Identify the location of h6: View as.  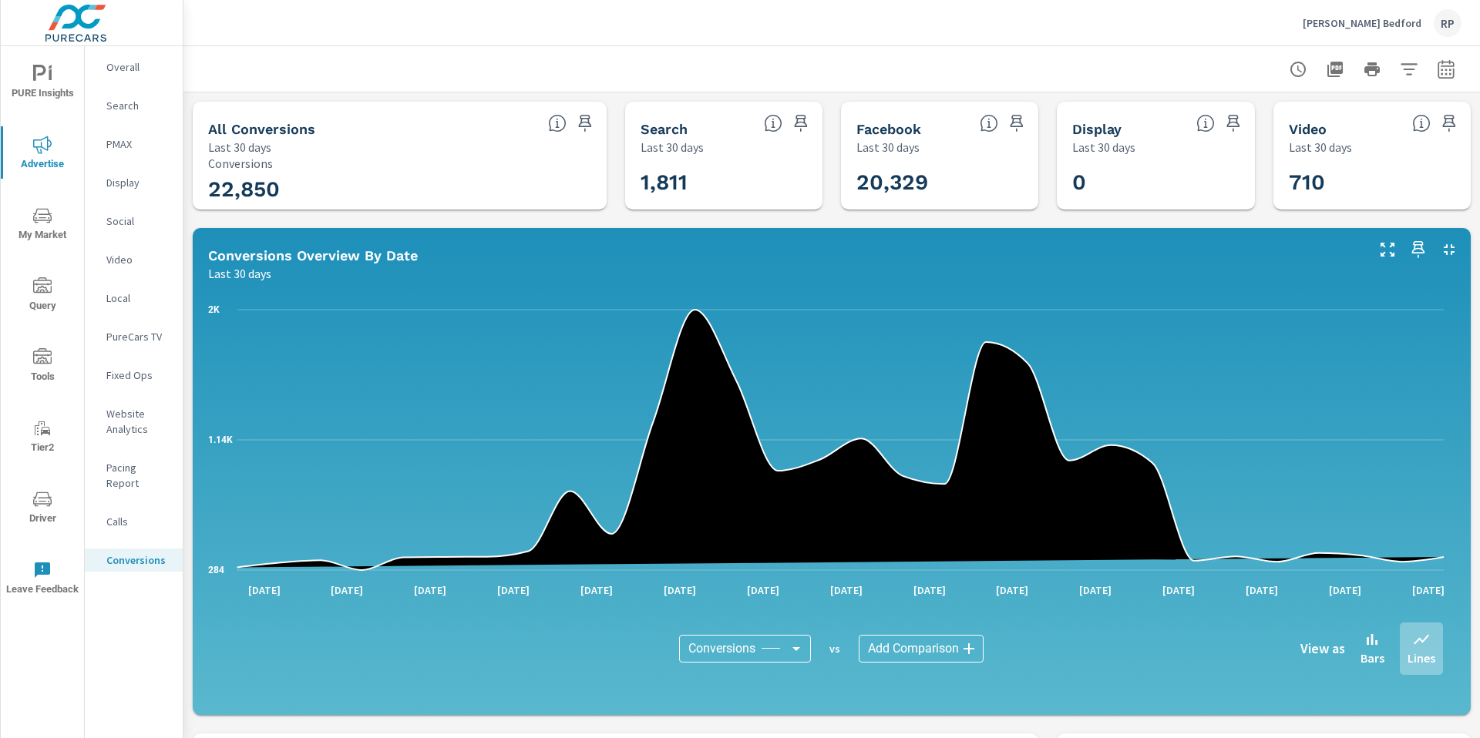
(1322, 649).